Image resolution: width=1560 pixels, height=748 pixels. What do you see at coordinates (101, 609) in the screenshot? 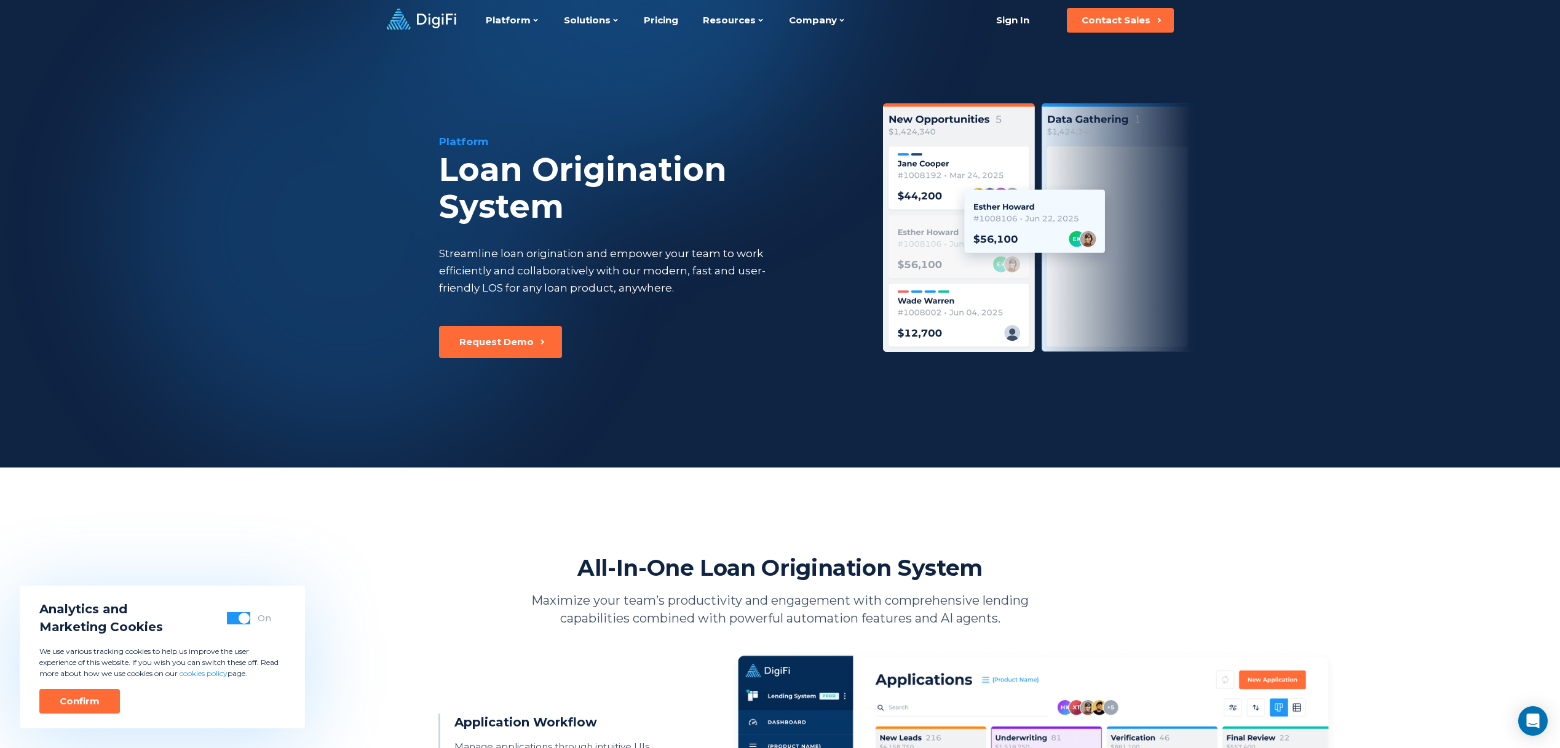
I see `span: Analytics and` at bounding box center [101, 609].